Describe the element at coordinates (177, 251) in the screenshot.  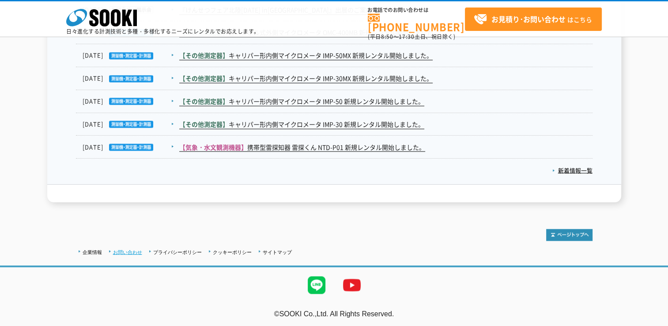
I see `a: プライバシーポリシー` at that location.